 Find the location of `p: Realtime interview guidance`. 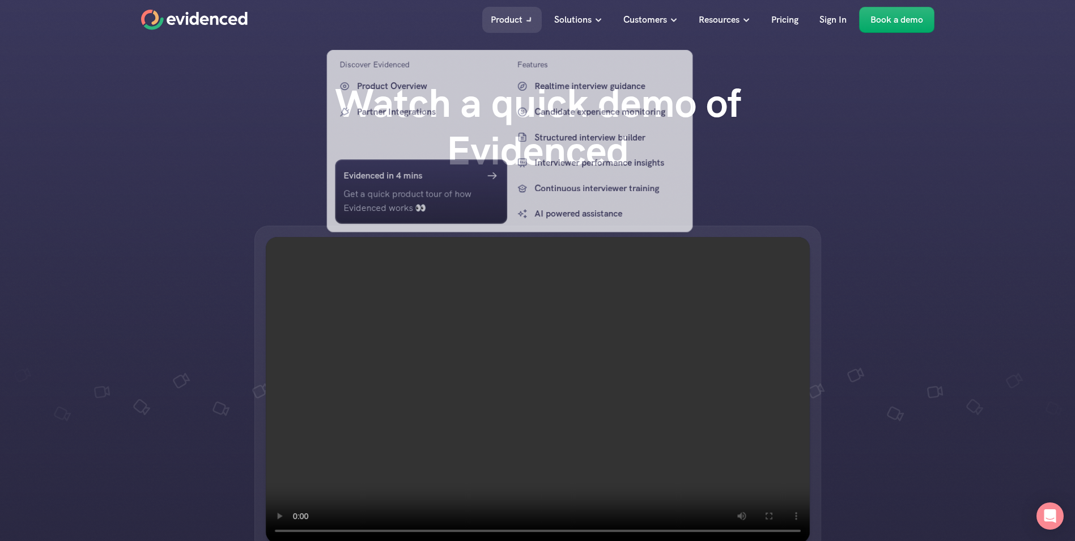

p: Realtime interview guidance is located at coordinates (608, 86).